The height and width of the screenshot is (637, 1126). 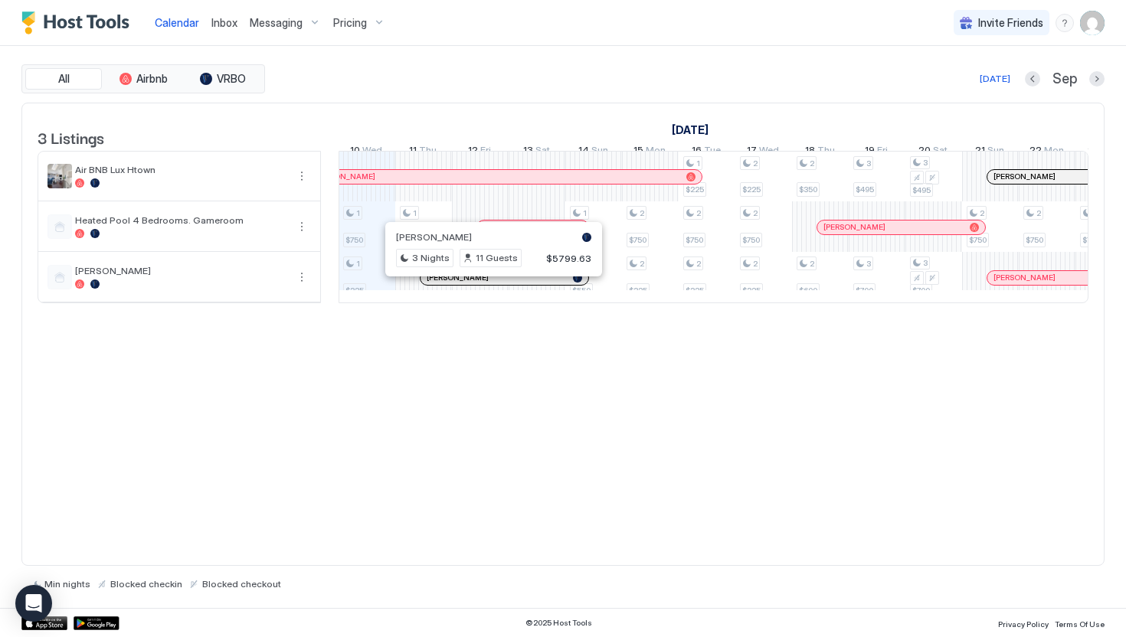 I want to click on span: Sep, so click(x=1065, y=79).